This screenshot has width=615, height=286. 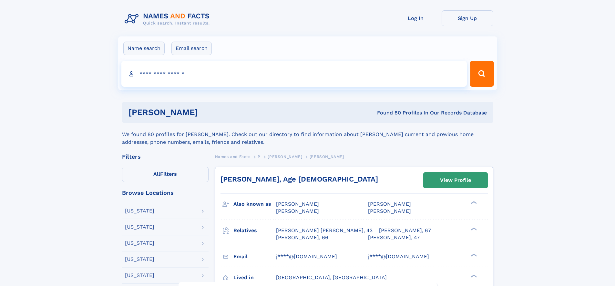 I want to click on div: Found 80 Profiles In Our Records Database, so click(x=387, y=113).